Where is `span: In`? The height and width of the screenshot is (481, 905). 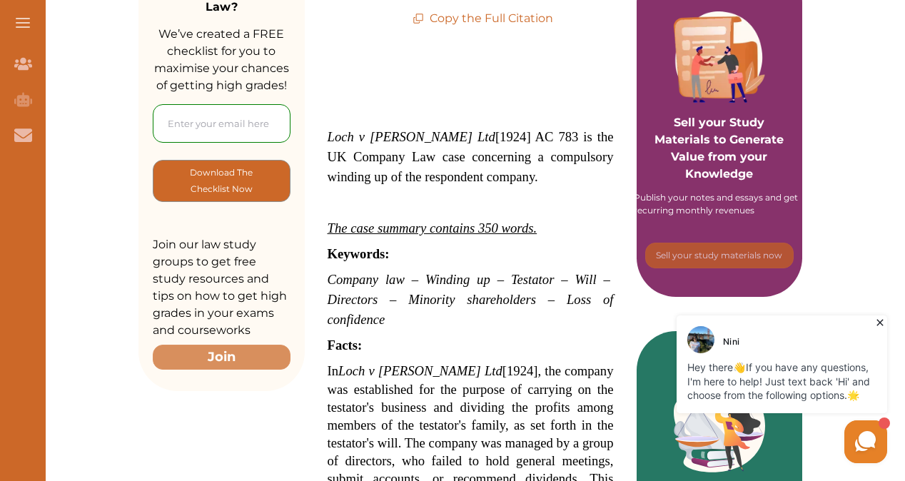 span: In is located at coordinates (333, 371).